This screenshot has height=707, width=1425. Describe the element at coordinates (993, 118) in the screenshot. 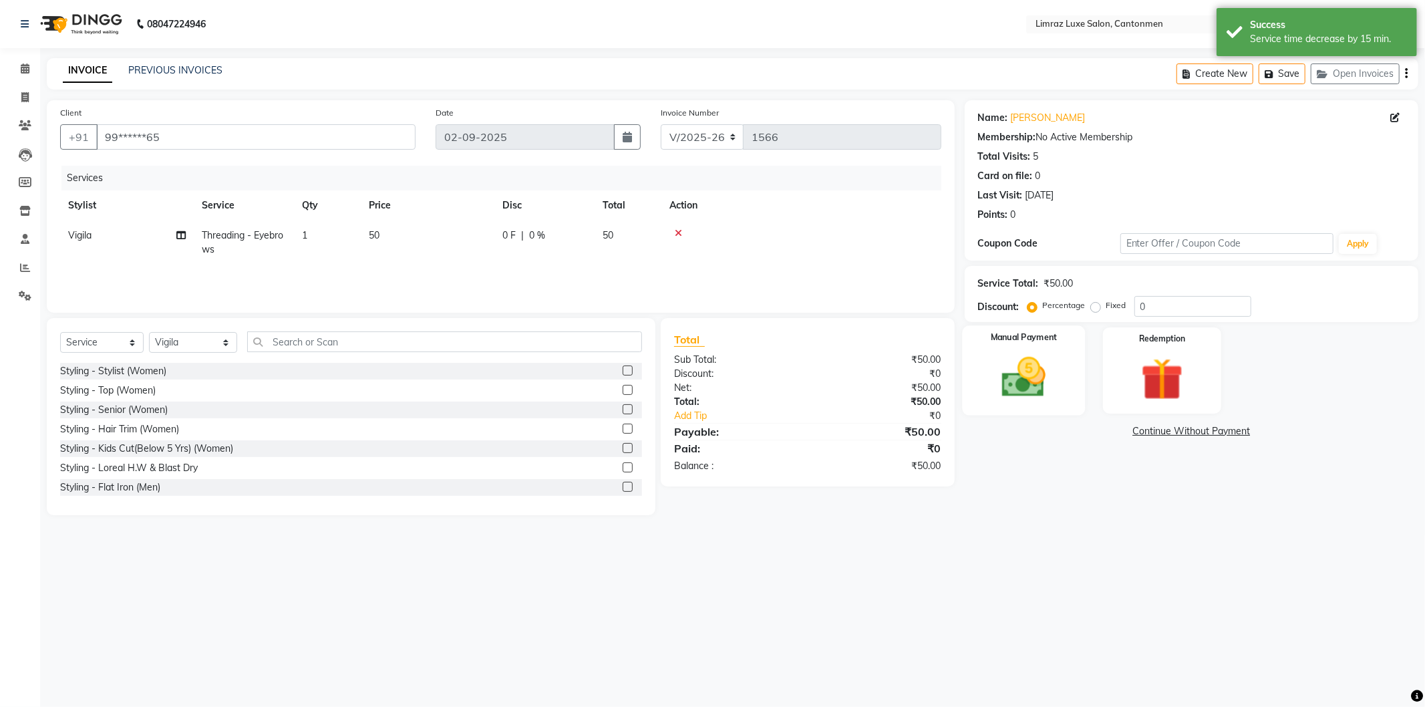

I see `div: Name:` at that location.